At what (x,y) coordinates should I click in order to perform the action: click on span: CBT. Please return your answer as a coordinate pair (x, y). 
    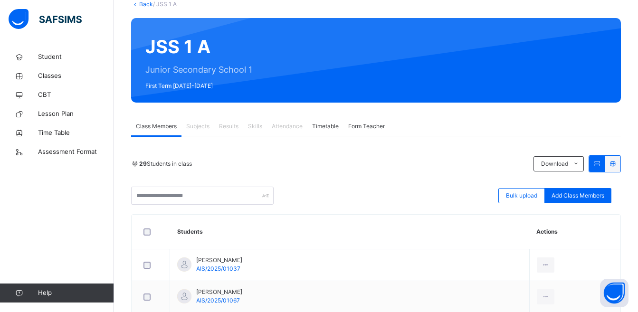
    Looking at the image, I should click on (76, 95).